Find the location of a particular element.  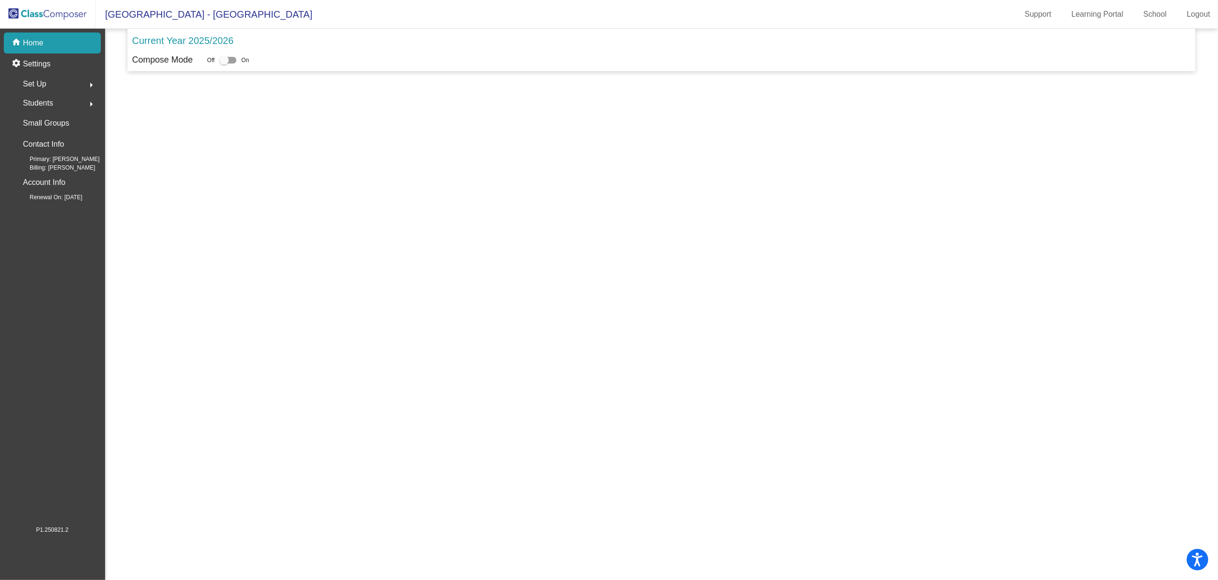

a: School is located at coordinates (1155, 14).